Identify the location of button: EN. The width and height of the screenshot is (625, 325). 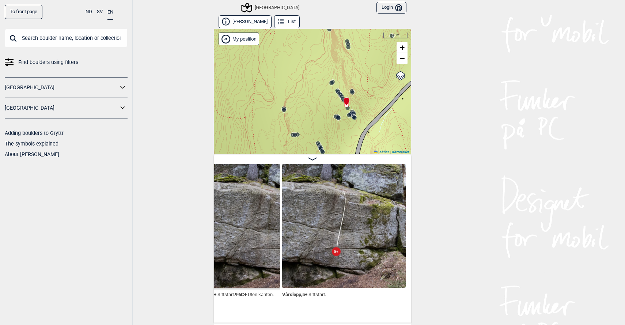
(110, 12).